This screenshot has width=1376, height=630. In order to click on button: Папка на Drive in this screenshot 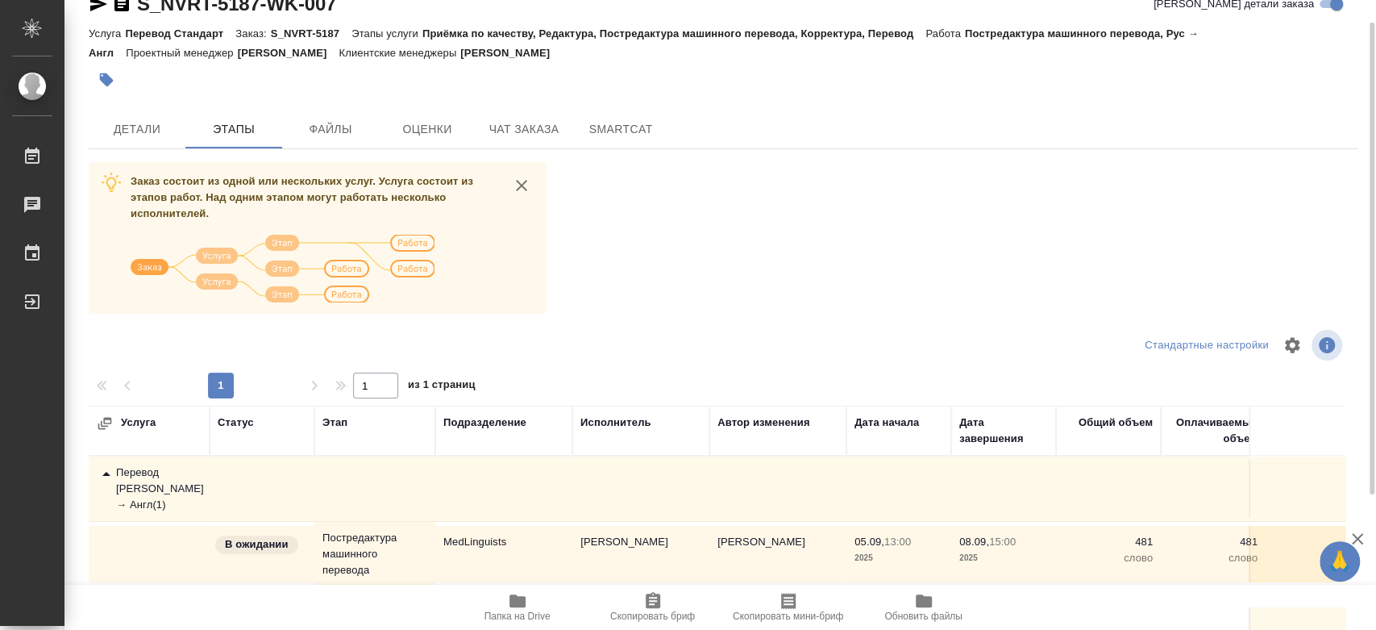, I will do `click(518, 607)`.